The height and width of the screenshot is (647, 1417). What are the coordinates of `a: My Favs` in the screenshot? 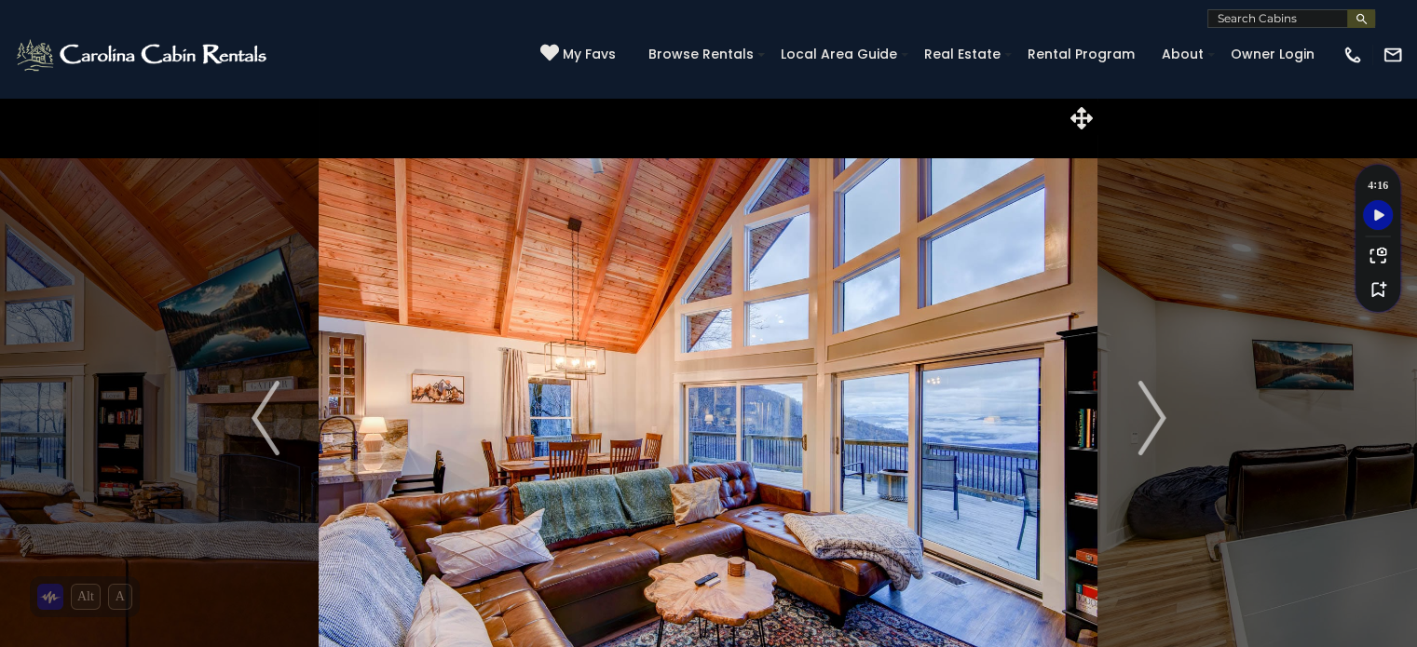 It's located at (580, 54).